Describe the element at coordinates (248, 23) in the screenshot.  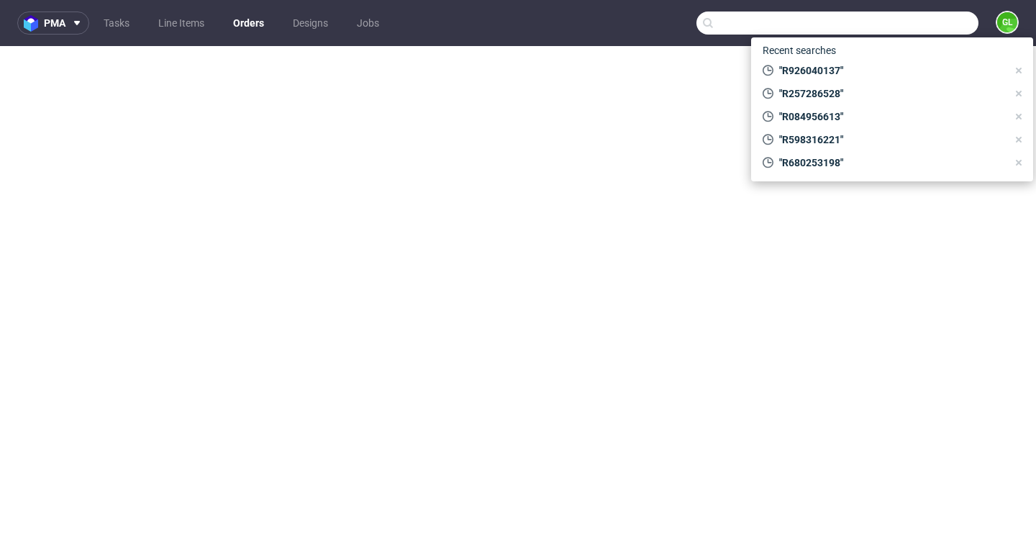
I see `a: Orders` at that location.